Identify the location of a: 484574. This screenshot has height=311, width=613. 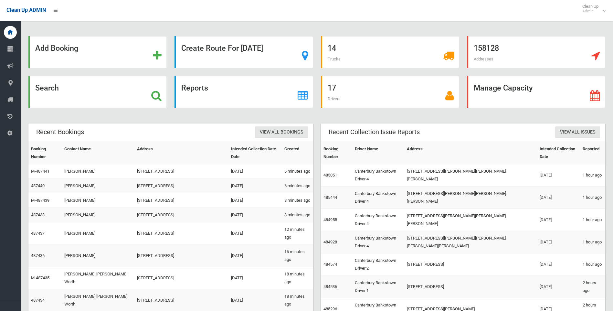
(330, 264).